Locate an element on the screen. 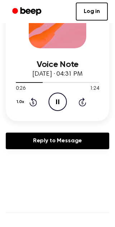  span: 0:26 is located at coordinates (21, 89).